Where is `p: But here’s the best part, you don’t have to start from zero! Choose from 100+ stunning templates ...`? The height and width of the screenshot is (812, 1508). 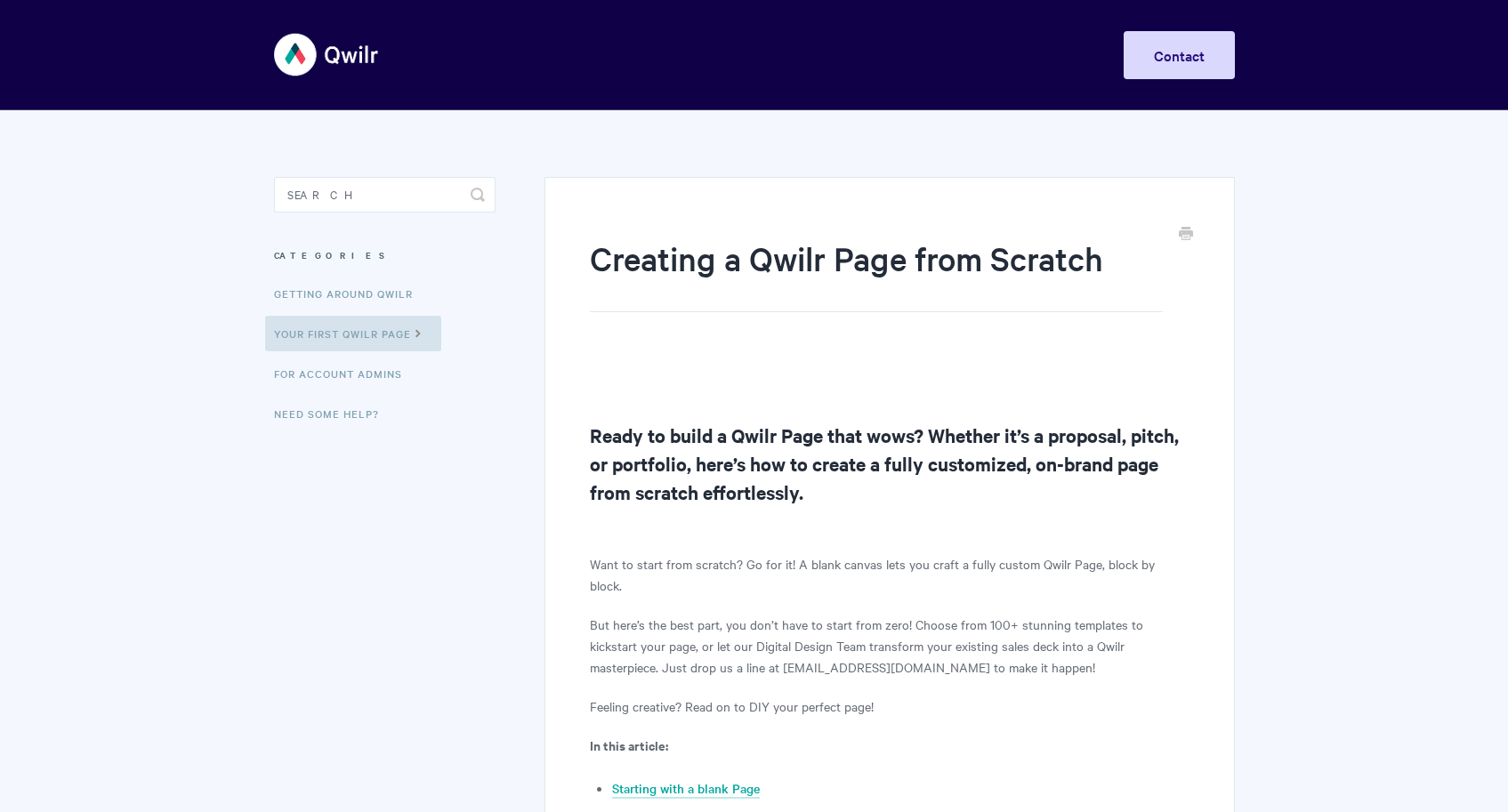 p: But here’s the best part, you don’t have to start from zero! Choose from 100+ stunning templates ... is located at coordinates (889, 646).